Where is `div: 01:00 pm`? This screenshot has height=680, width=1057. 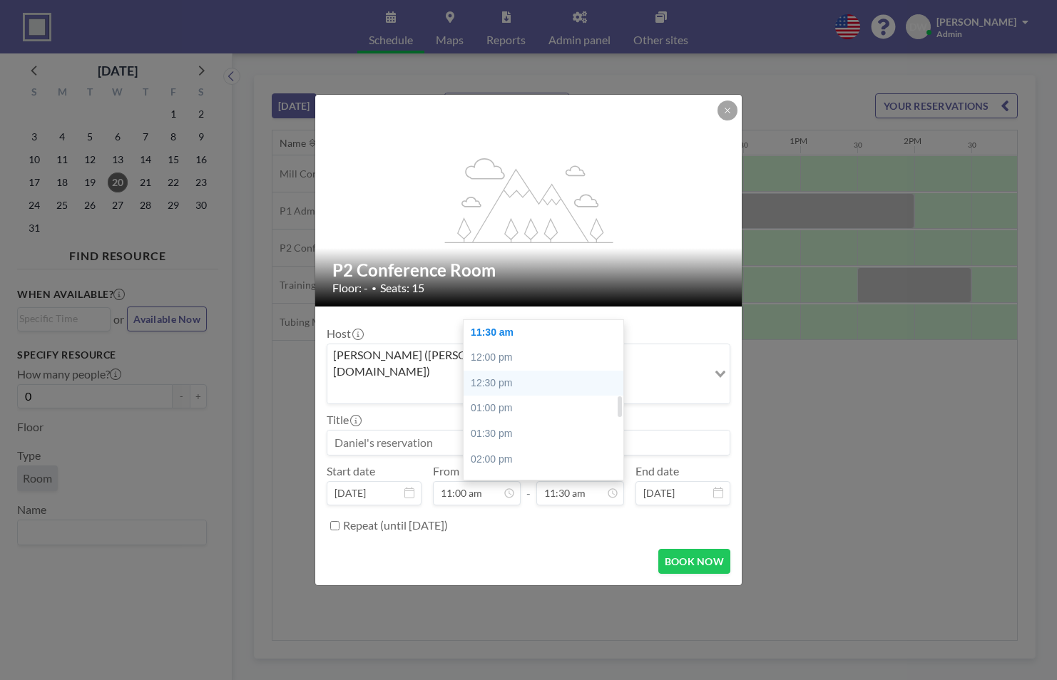 div: 01:00 pm is located at coordinates (547, 409).